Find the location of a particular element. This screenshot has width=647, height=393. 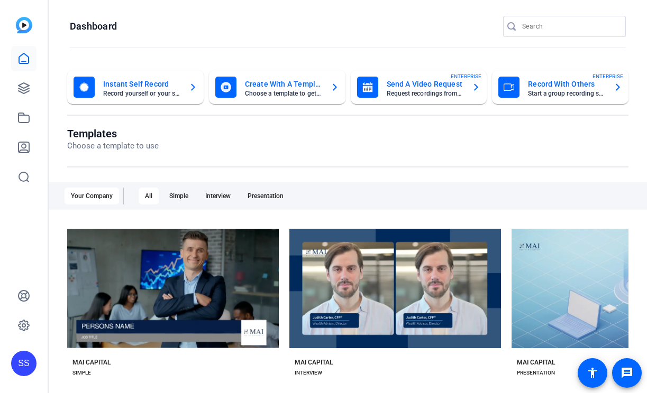

mat-icon: accessibility is located at coordinates (592, 373).